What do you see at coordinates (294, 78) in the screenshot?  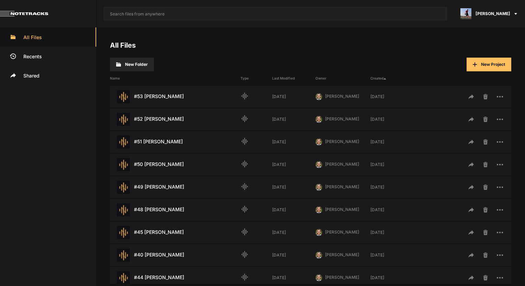 I see `div: Last Modified` at bounding box center [294, 78].